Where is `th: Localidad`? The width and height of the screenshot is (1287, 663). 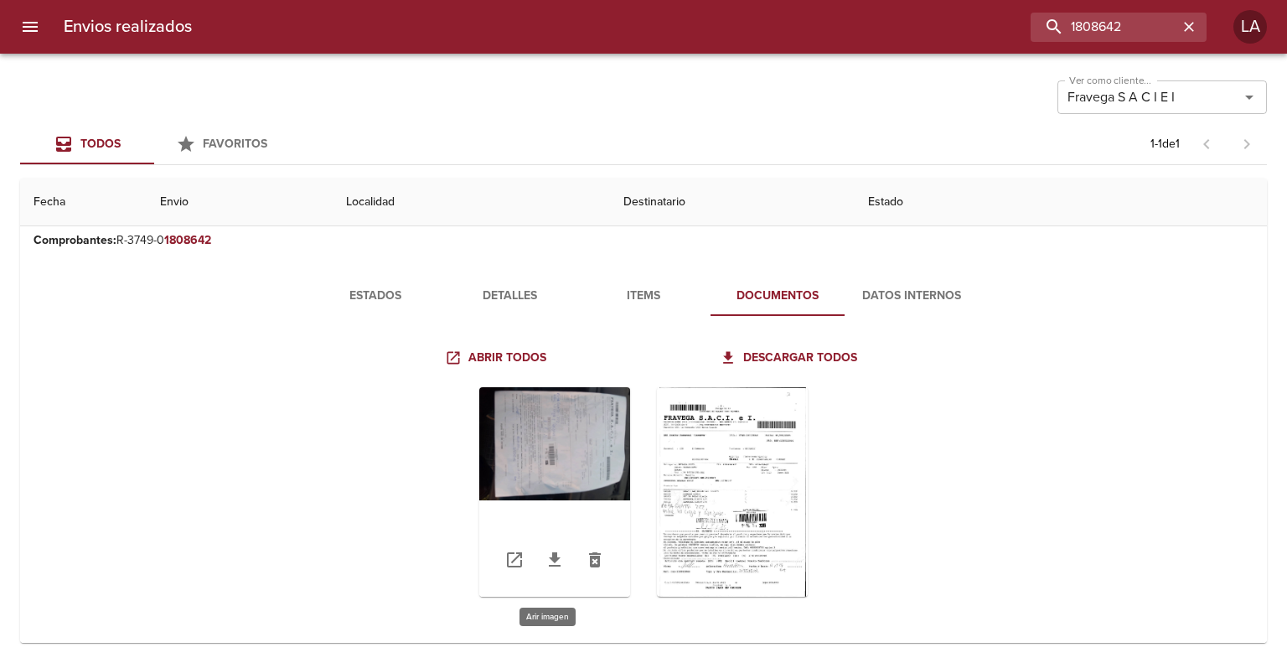 th: Localidad is located at coordinates (471, 202).